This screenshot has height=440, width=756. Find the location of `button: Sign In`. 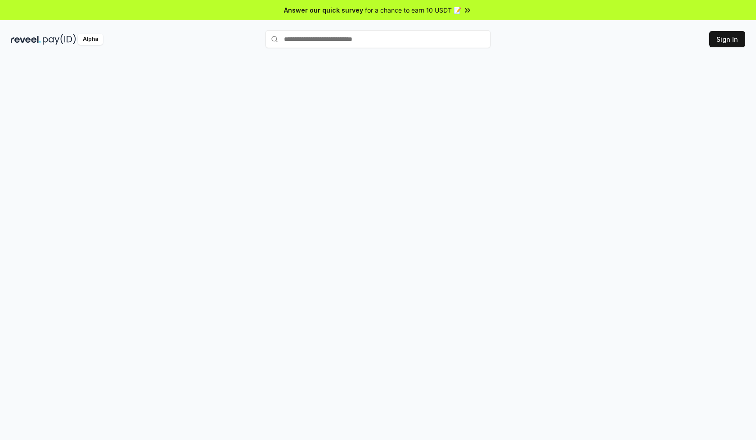

button: Sign In is located at coordinates (727, 39).